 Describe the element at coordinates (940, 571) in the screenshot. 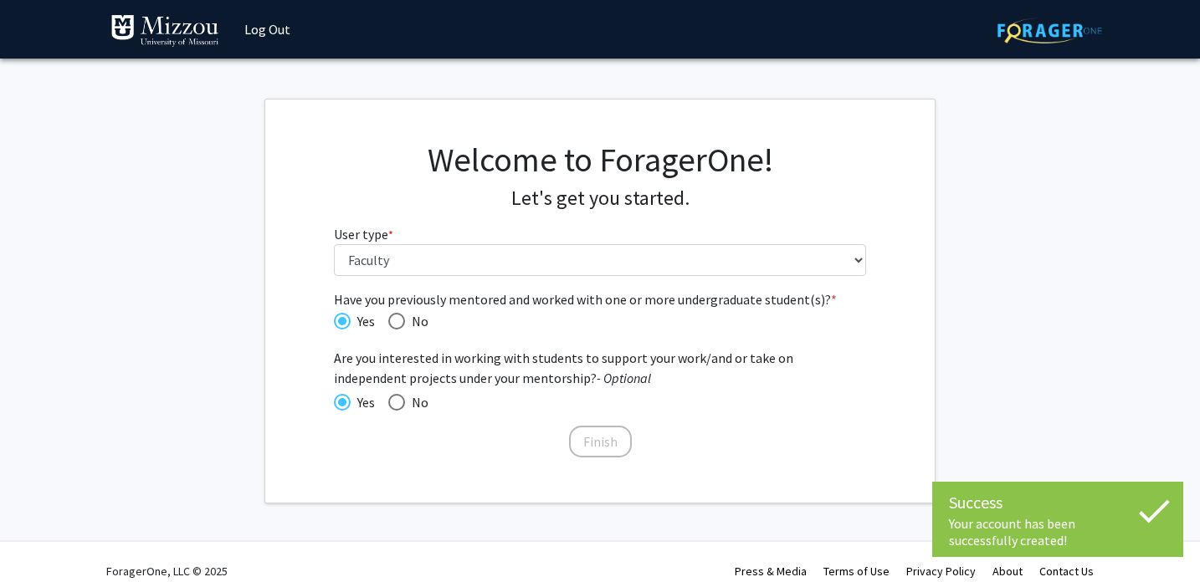

I see `a: Privacy Policy` at that location.